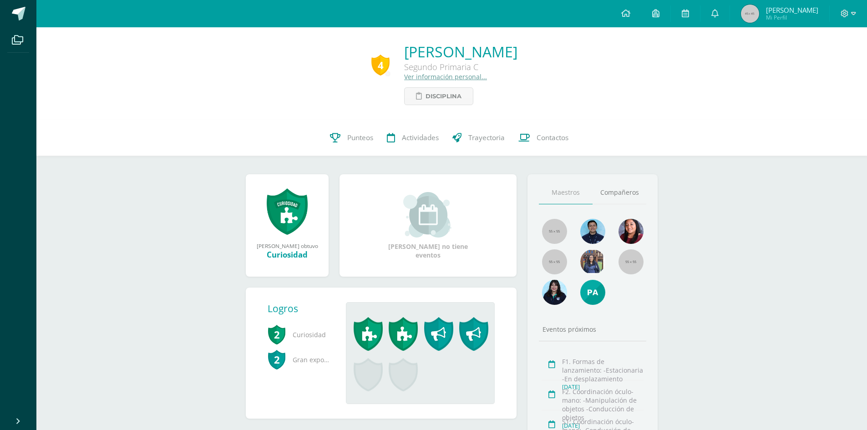 The image size is (867, 430). I want to click on span: Punteos, so click(360, 137).